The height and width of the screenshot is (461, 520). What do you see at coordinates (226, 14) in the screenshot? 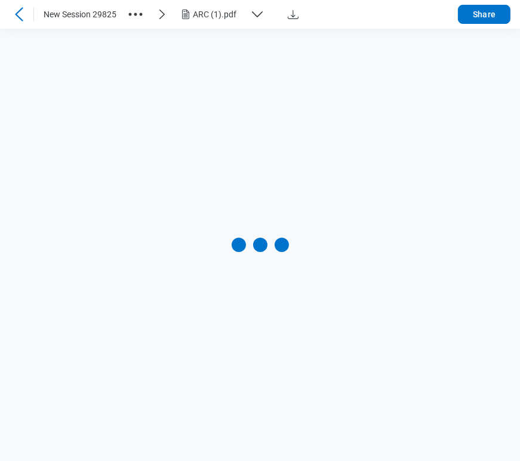
I see `button: ARC (1).pdf` at bounding box center [226, 14].